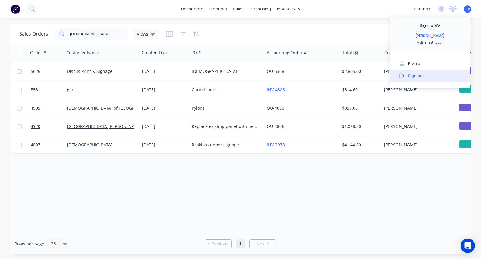 Image resolution: width=481 pixels, height=259 pixels. I want to click on a: Previous page, so click(218, 244).